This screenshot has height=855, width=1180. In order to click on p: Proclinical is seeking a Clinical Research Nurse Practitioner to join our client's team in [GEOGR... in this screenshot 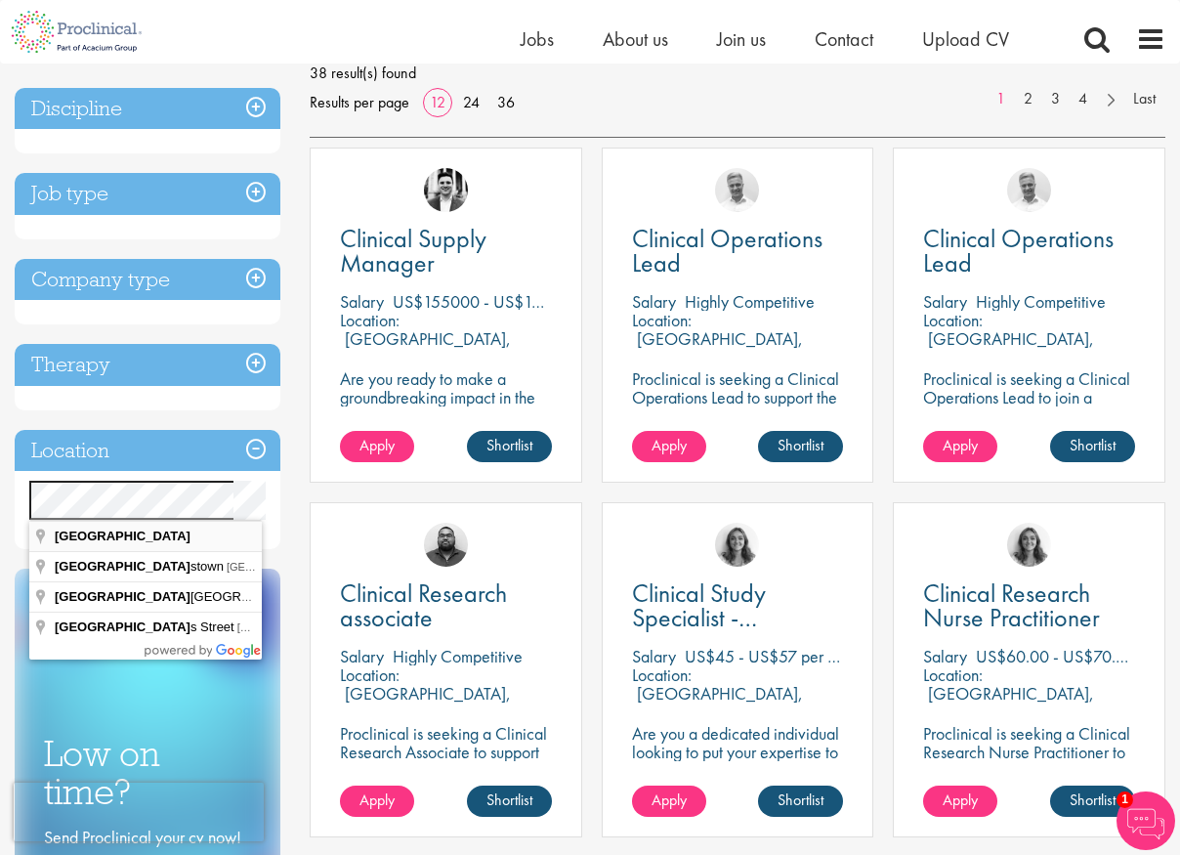, I will do `click(1029, 770)`.